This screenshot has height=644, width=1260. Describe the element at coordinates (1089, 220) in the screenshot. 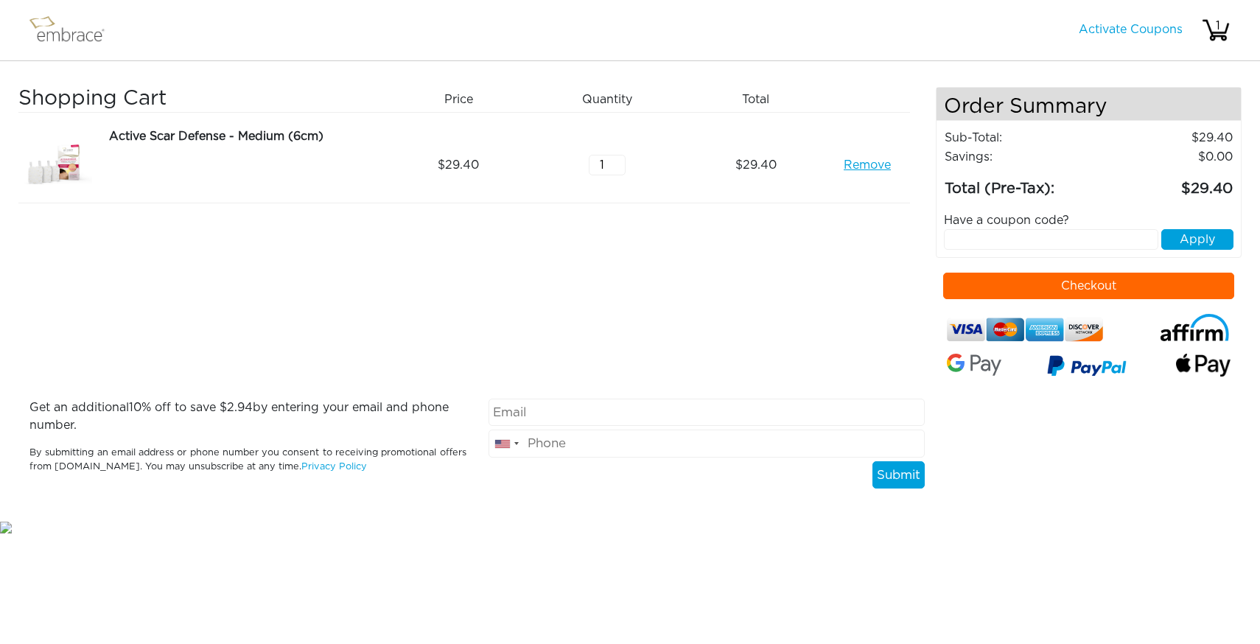

I see `div: Have a coupon code?` at that location.